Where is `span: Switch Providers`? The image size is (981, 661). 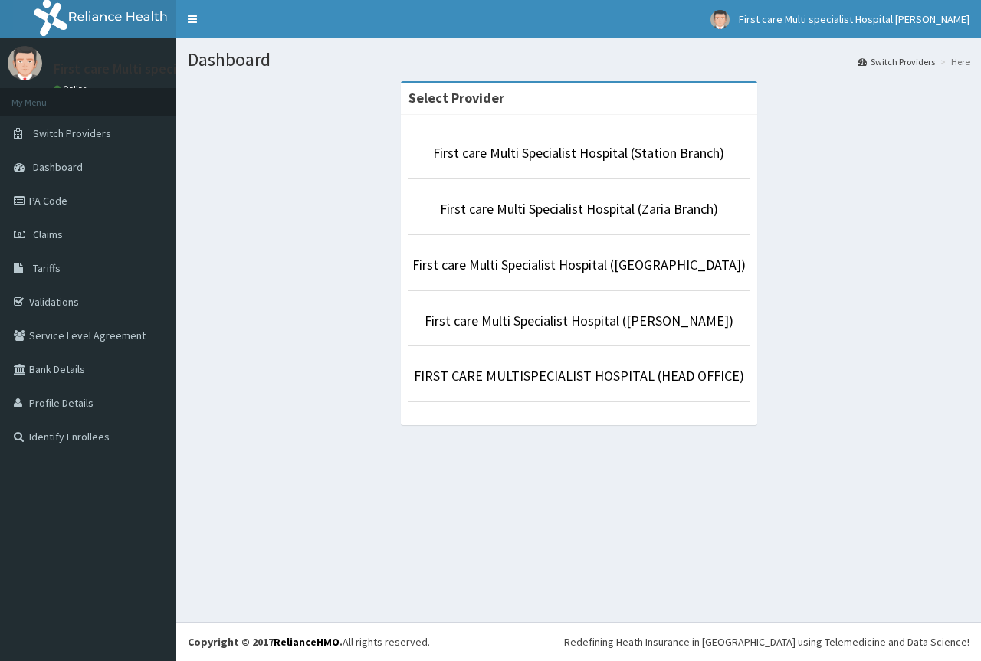 span: Switch Providers is located at coordinates (72, 133).